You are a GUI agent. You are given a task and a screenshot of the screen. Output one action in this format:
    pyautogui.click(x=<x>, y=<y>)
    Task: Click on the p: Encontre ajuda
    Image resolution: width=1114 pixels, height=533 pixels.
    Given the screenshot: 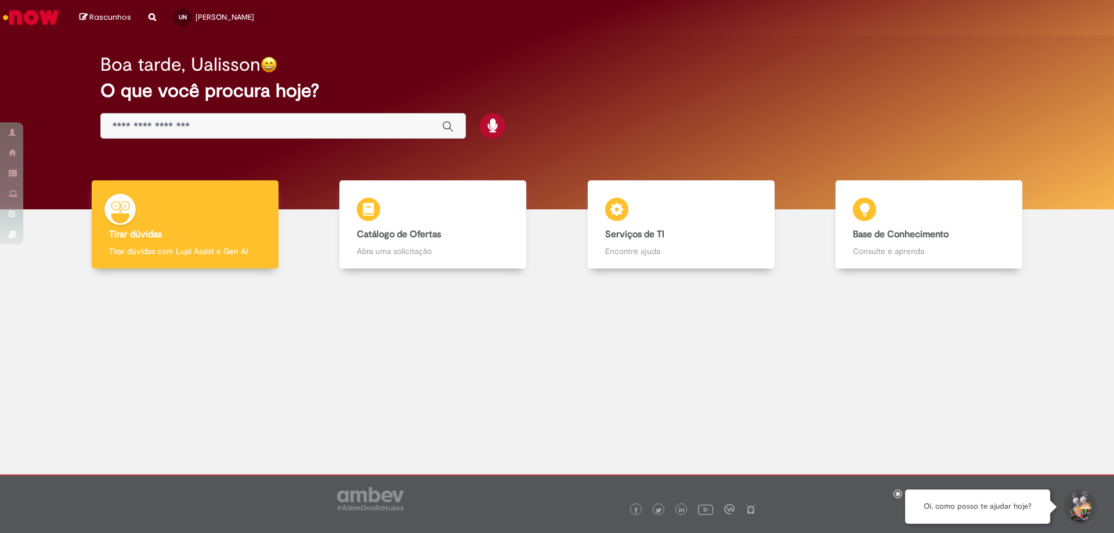 What is the action you would take?
    pyautogui.click(x=681, y=251)
    